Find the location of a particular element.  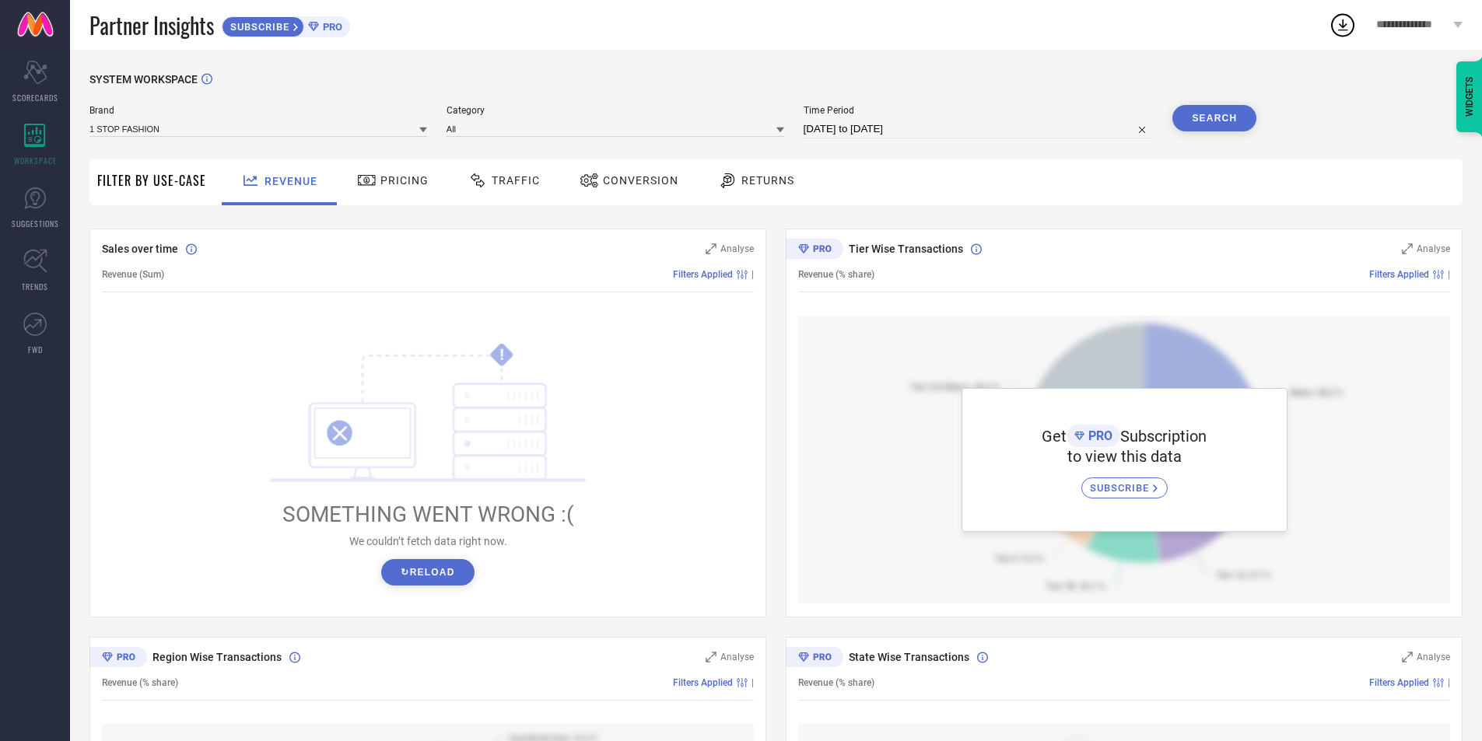

span: SYSTEM WORKSPACE is located at coordinates (143, 79).